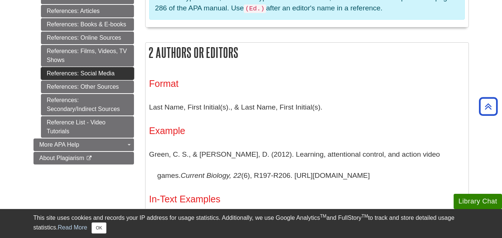 This screenshot has height=238, width=502. I want to click on a: References: Films, Videos, TV Shows, so click(87, 56).